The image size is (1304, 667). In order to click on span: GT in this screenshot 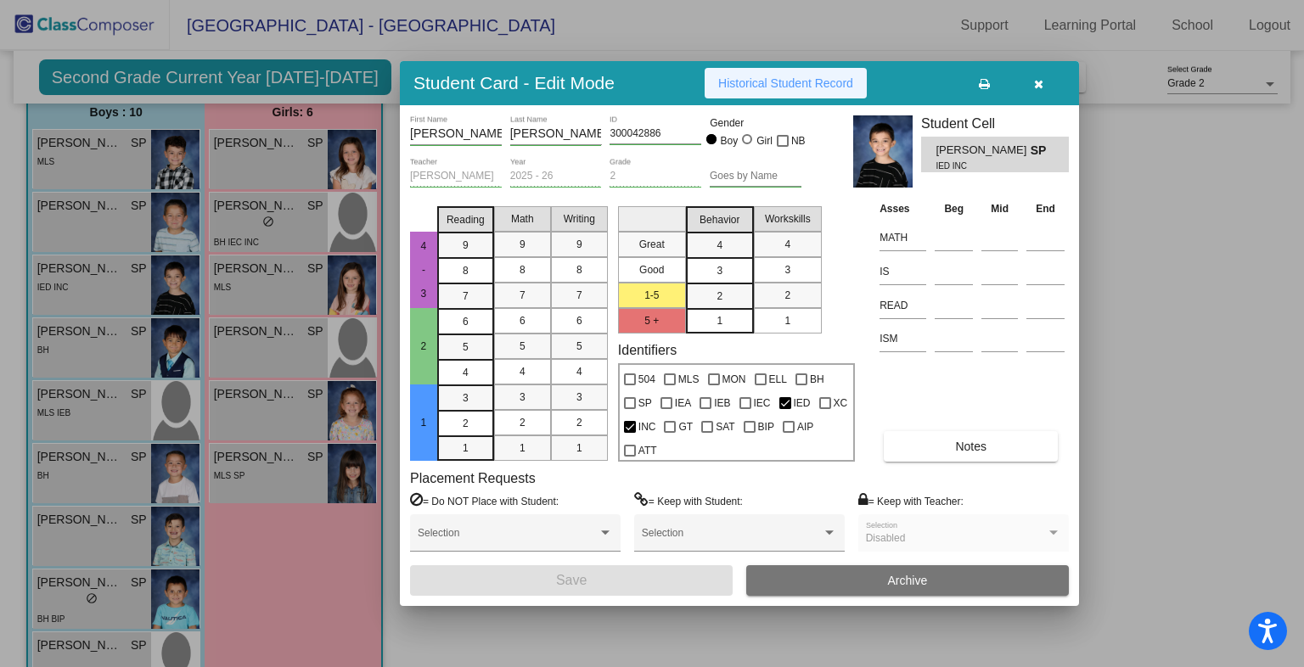, I will do `click(685, 427)`.